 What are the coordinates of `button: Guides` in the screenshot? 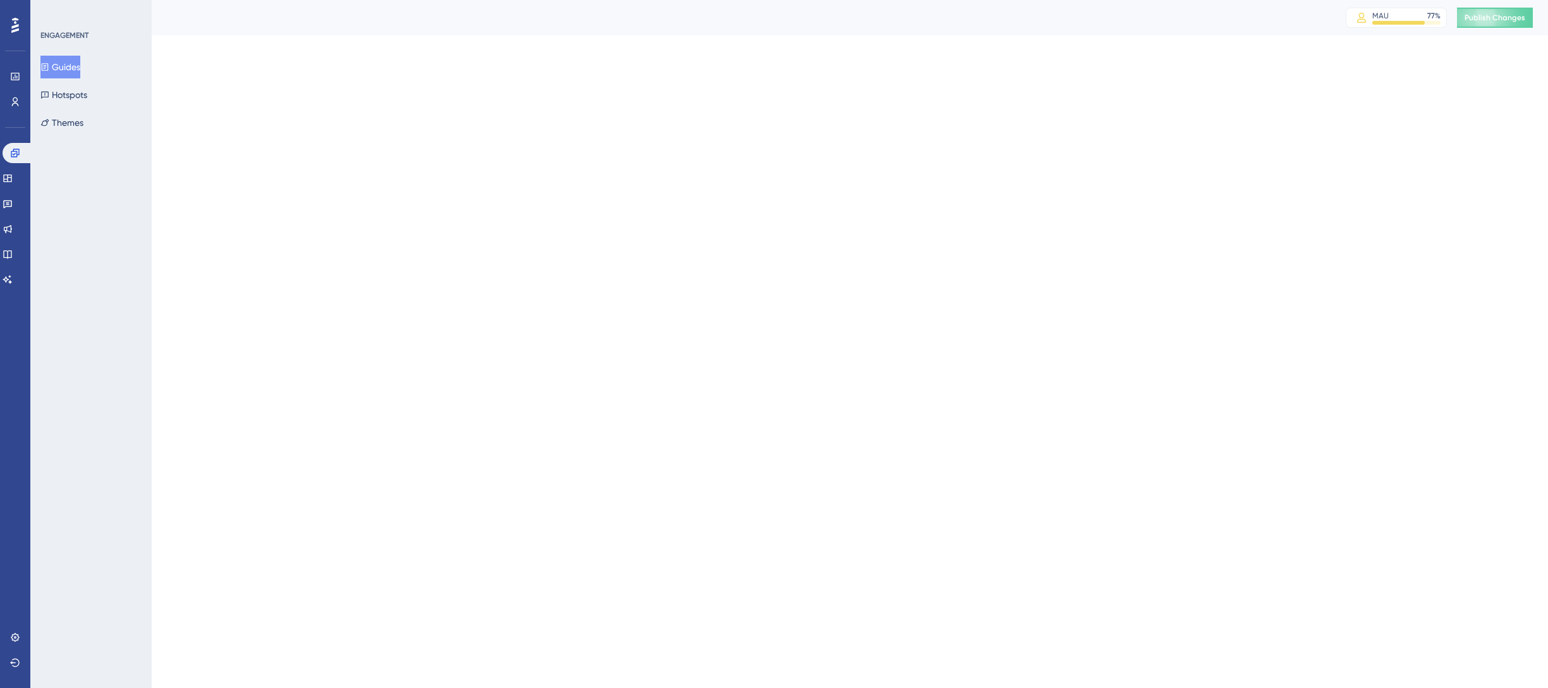 It's located at (60, 67).